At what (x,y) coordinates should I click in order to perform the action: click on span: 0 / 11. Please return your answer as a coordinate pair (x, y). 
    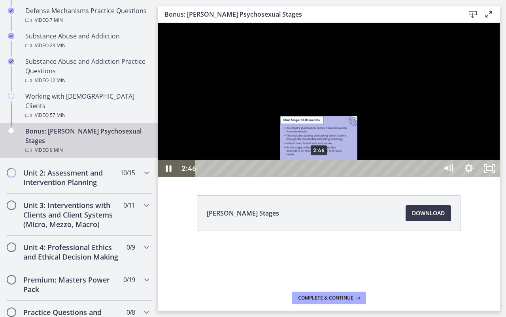
    Looking at the image, I should click on (129, 205).